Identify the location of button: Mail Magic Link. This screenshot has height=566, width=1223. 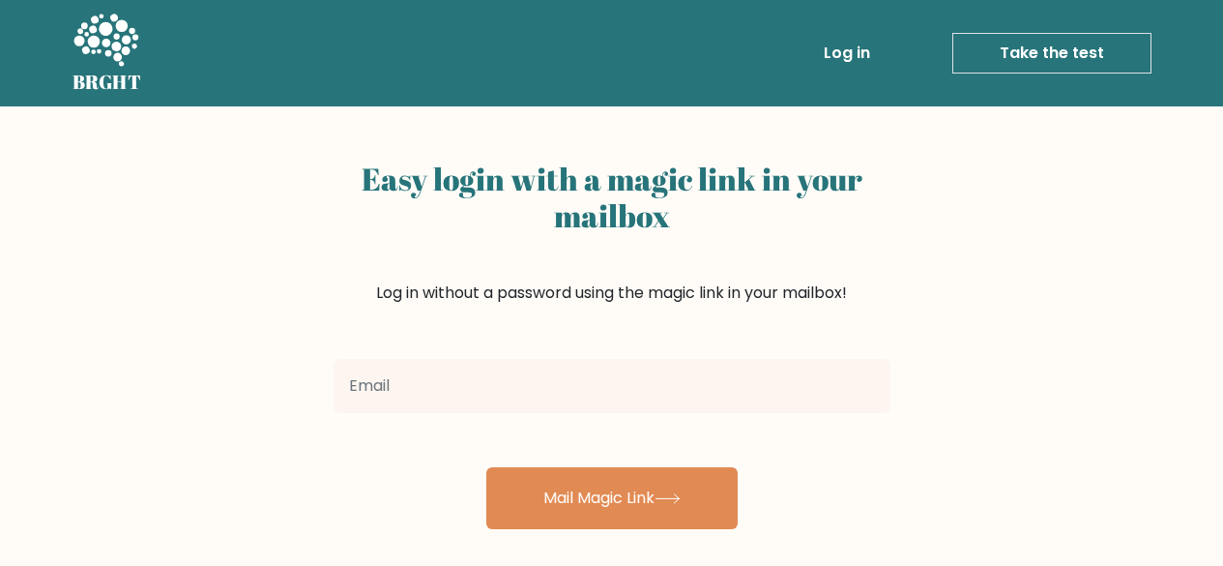
(612, 498).